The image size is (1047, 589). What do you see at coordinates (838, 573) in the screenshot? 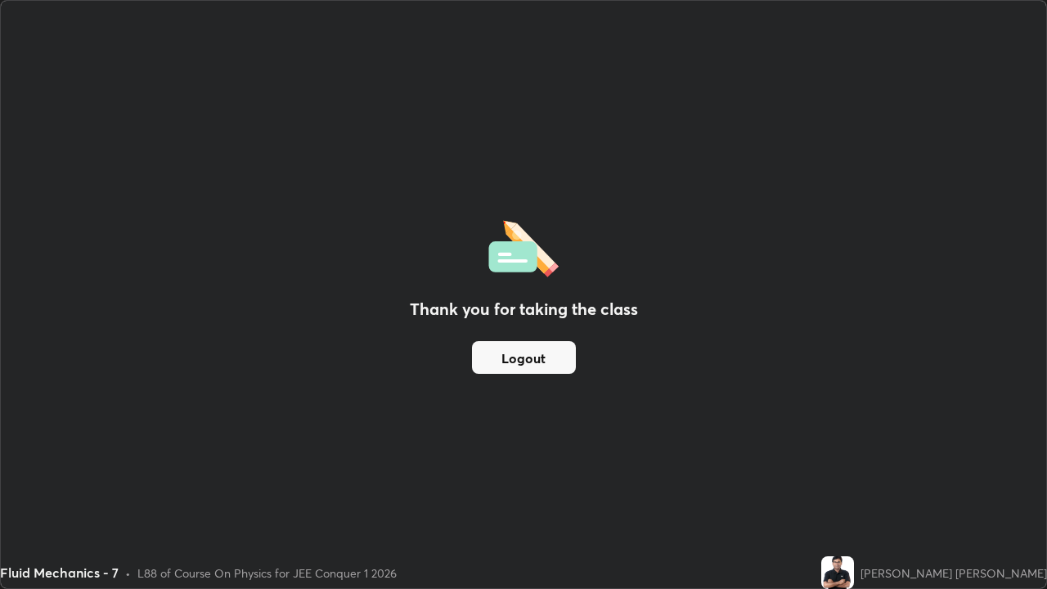
I see `img: 69af8b3bbf82471eb9dbcfa53d5670df.jpg` at bounding box center [838, 573].